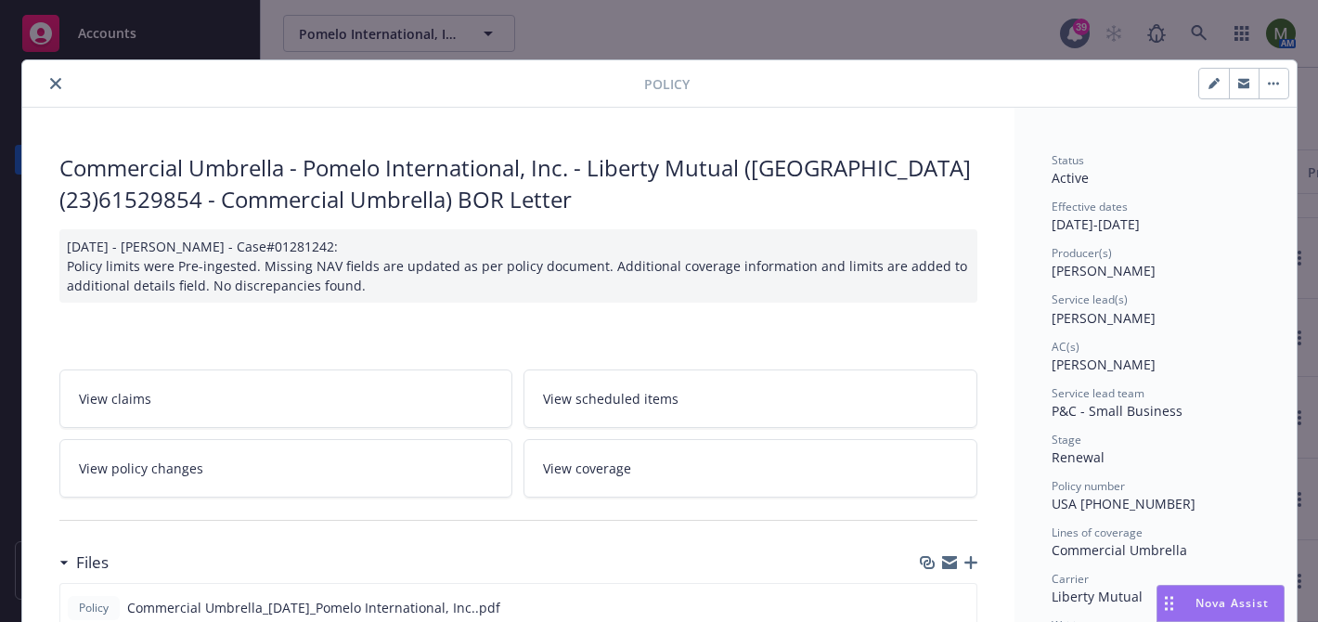 Image resolution: width=1318 pixels, height=622 pixels. Describe the element at coordinates (1169, 603) in the screenshot. I see `div: Drag to move` at that location.